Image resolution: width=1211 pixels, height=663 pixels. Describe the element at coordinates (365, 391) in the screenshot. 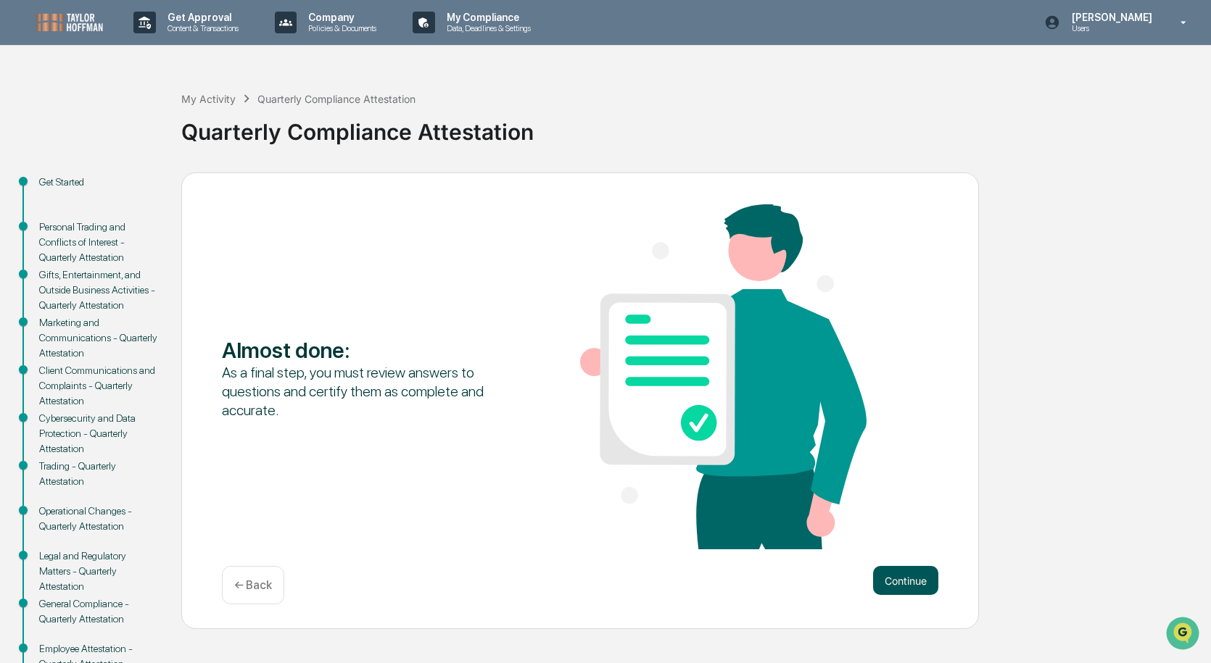

I see `div: As a final step, you must review answers to questions and certify them as complete and accurate.` at that location.